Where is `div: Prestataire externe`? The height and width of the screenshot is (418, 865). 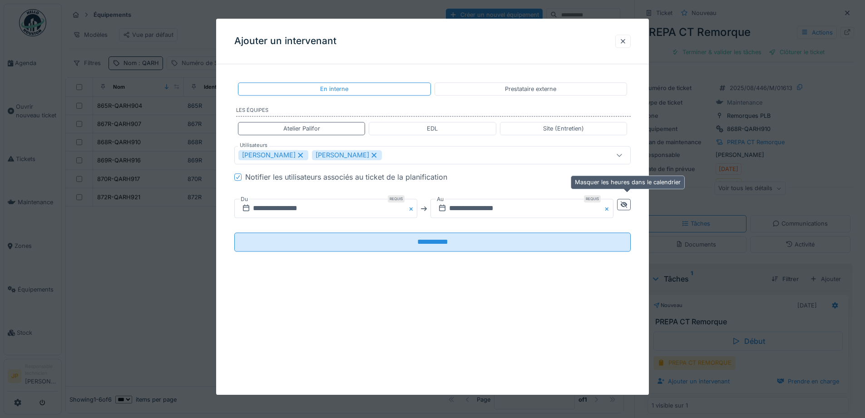 div: Prestataire externe is located at coordinates (531, 89).